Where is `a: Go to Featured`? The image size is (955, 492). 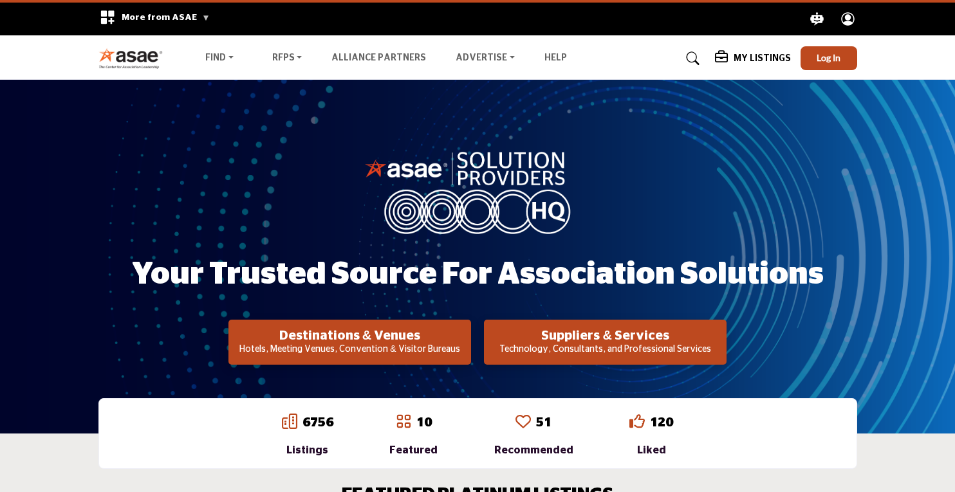 a: Go to Featured is located at coordinates (404, 423).